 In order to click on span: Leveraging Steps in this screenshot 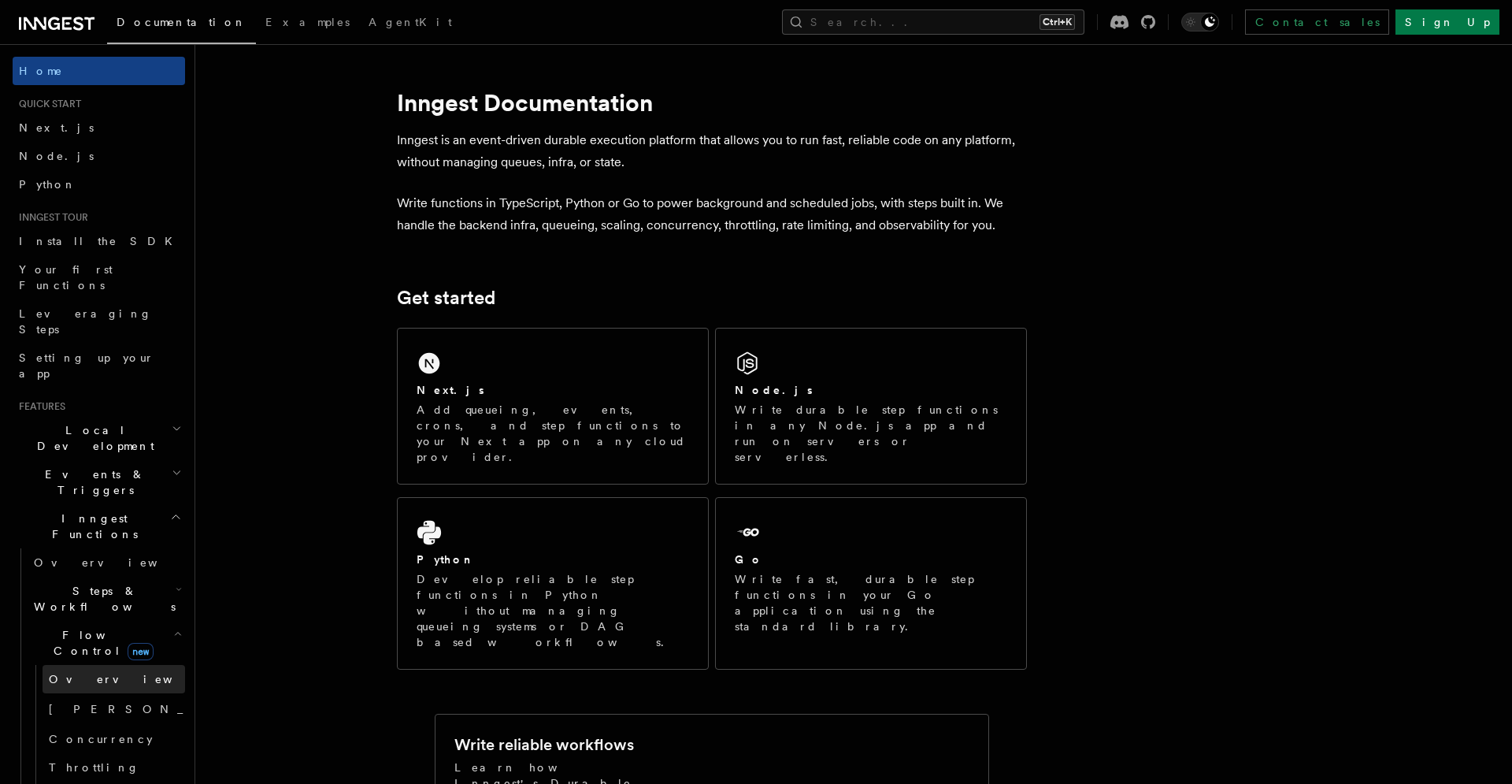, I will do `click(85, 321)`.